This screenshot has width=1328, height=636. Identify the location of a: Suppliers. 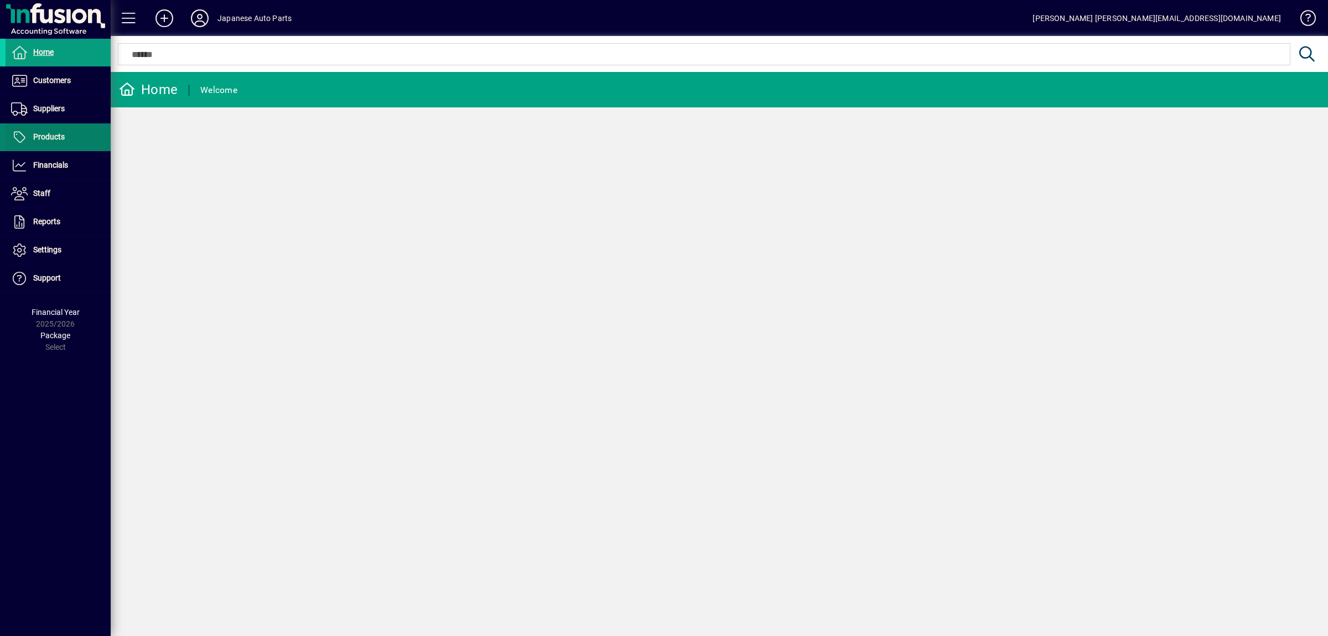
(58, 109).